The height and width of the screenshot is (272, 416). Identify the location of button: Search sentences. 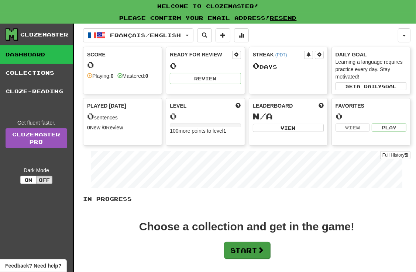
(204, 35).